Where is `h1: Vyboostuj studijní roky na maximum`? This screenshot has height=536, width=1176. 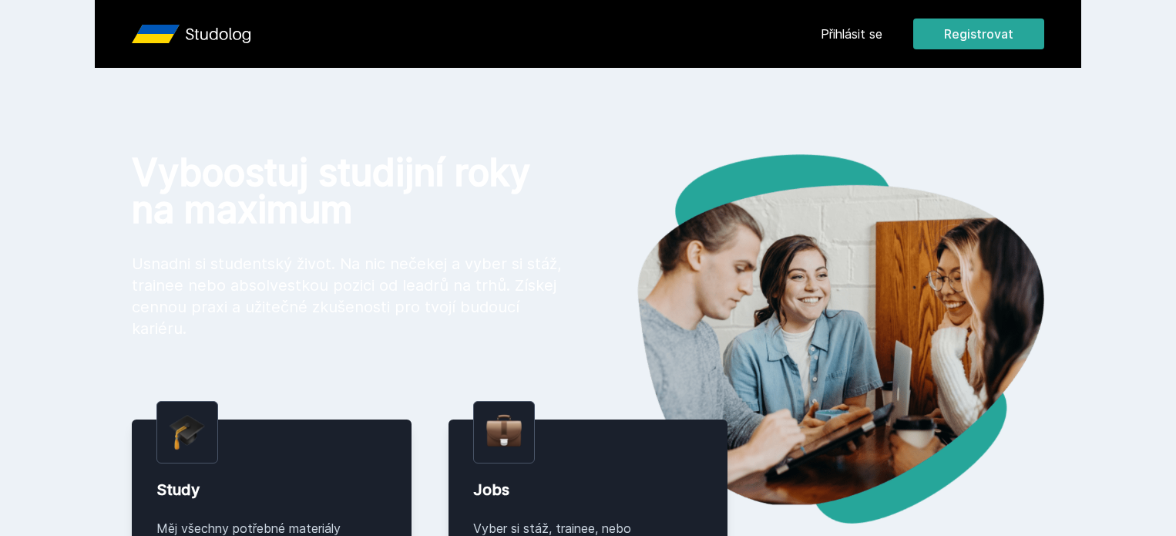
h1: Vyboostuj studijní roky na maximum is located at coordinates (348, 191).